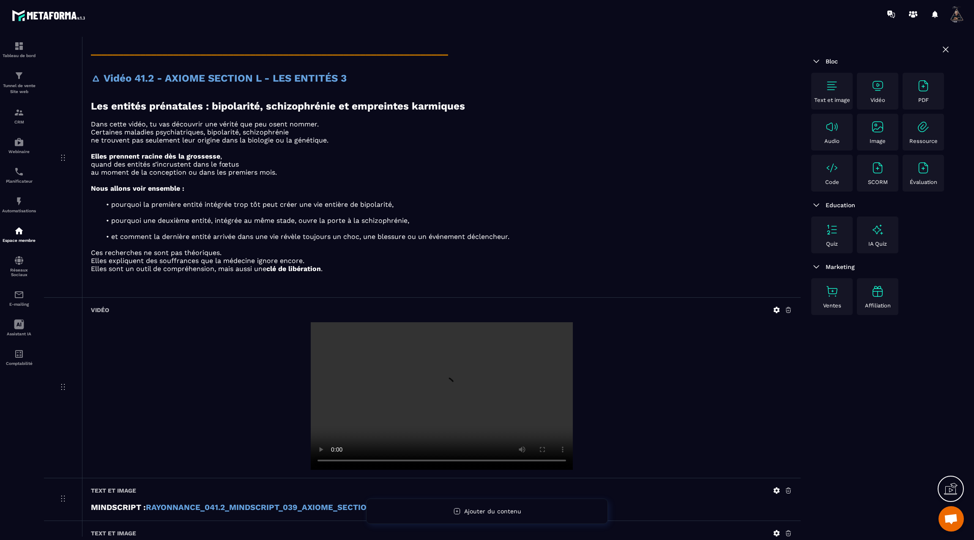 The image size is (974, 540). Describe the element at coordinates (50, 15) in the screenshot. I see `img: logo` at that location.